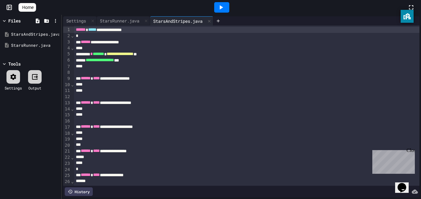 Image resolution: width=421 pixels, height=199 pixels. What do you see at coordinates (67, 103) in the screenshot?
I see `div: 13` at bounding box center [67, 103].